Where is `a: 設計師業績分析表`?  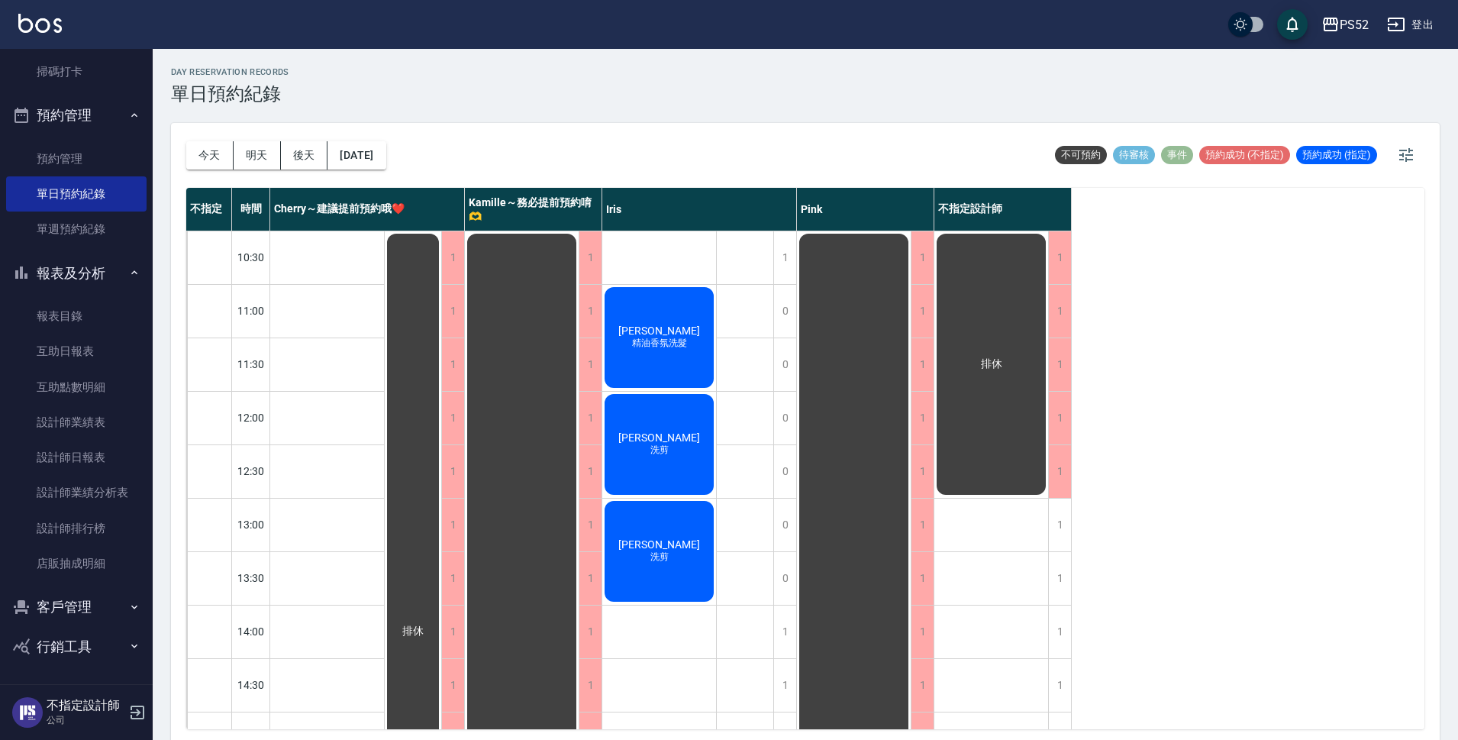 a: 設計師業績分析表 is located at coordinates (76, 493).